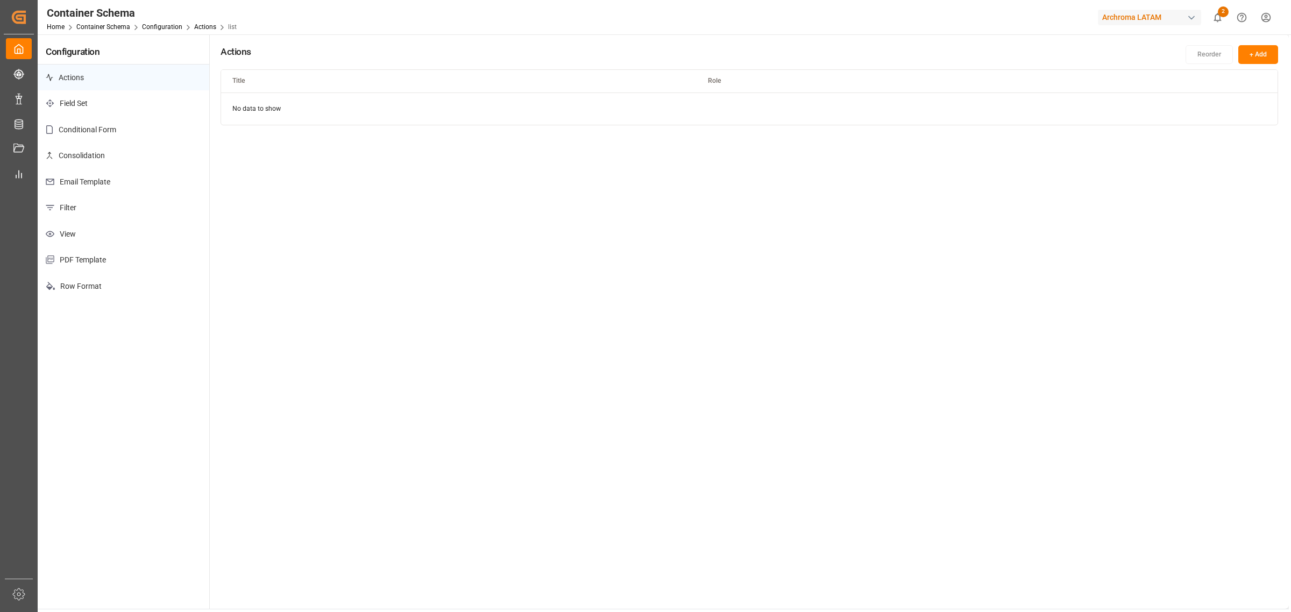 The image size is (1291, 612). Describe the element at coordinates (142, 13) in the screenshot. I see `div: Container Schema` at that location.